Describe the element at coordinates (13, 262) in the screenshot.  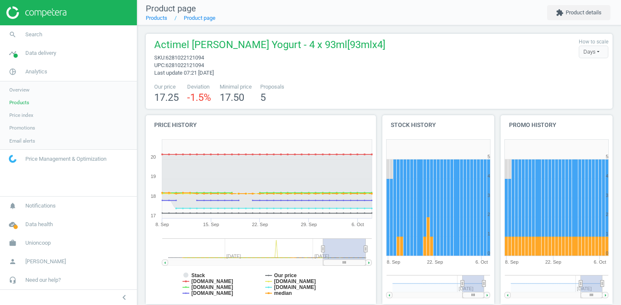
I see `i: person` at that location.